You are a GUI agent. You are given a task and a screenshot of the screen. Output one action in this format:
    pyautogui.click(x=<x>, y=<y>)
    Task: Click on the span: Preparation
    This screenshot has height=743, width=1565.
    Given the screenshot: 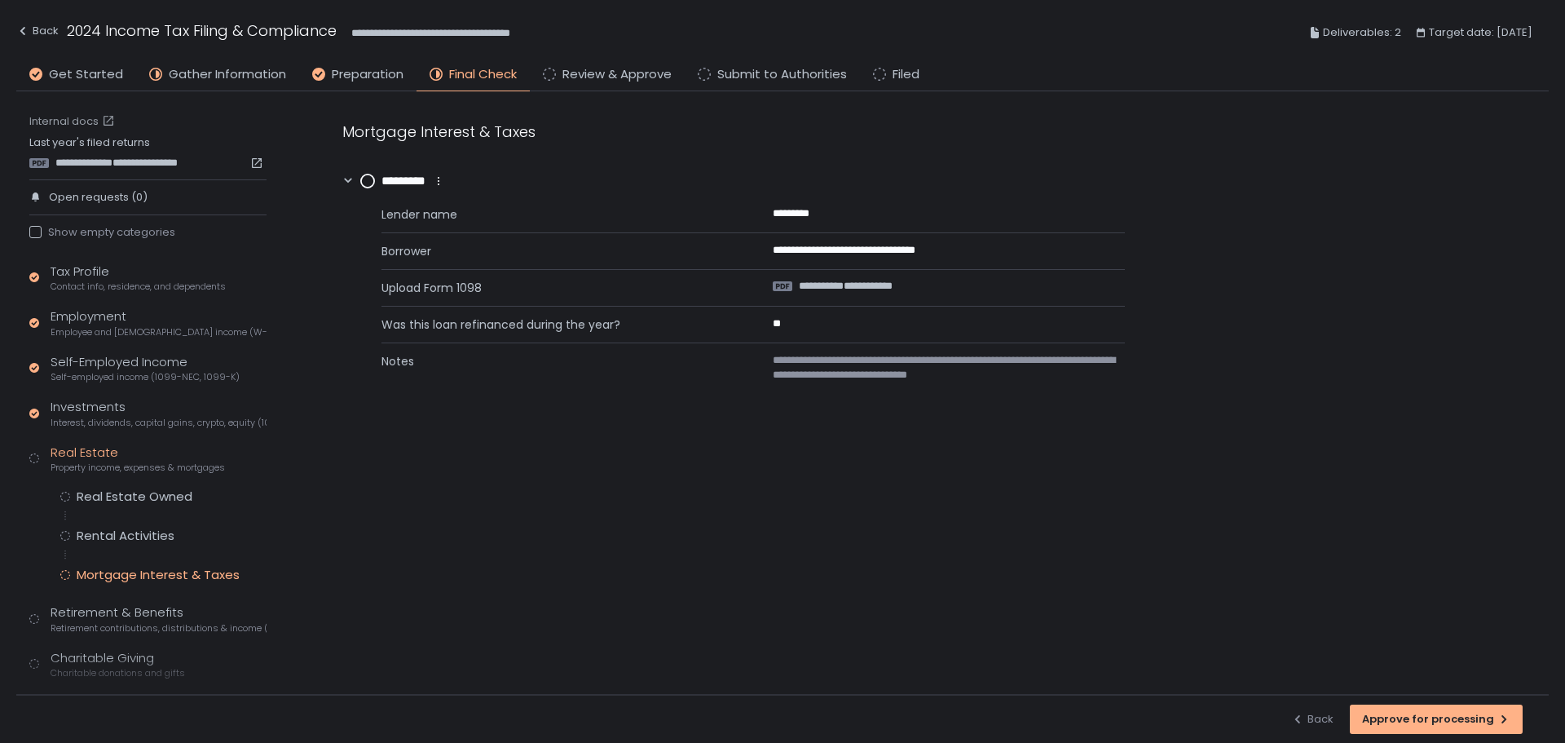 What is the action you would take?
    pyautogui.click(x=368, y=74)
    